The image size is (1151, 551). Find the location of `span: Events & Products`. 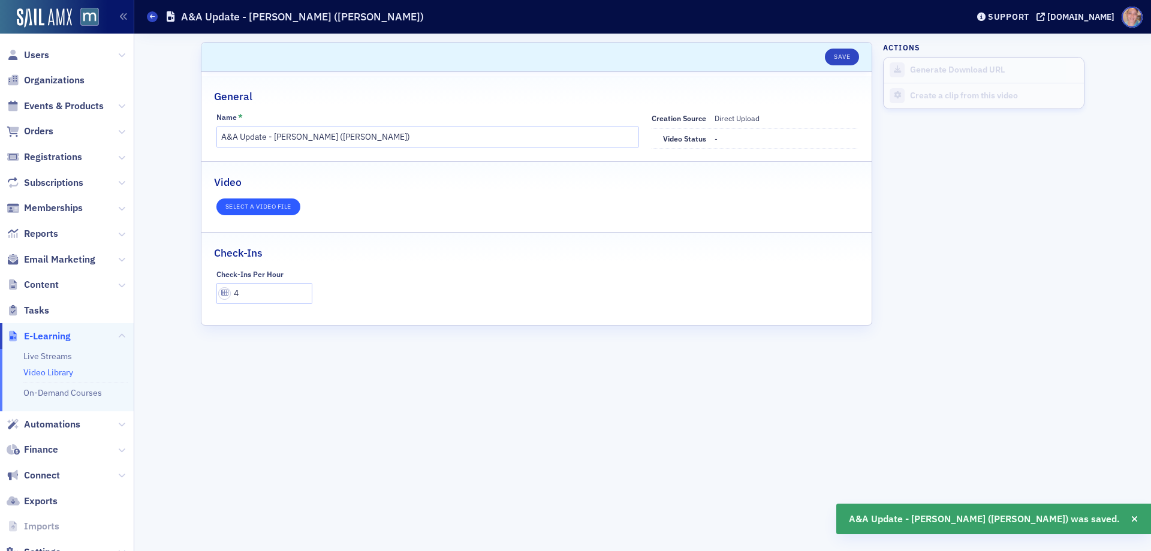

span: Events & Products is located at coordinates (64, 106).